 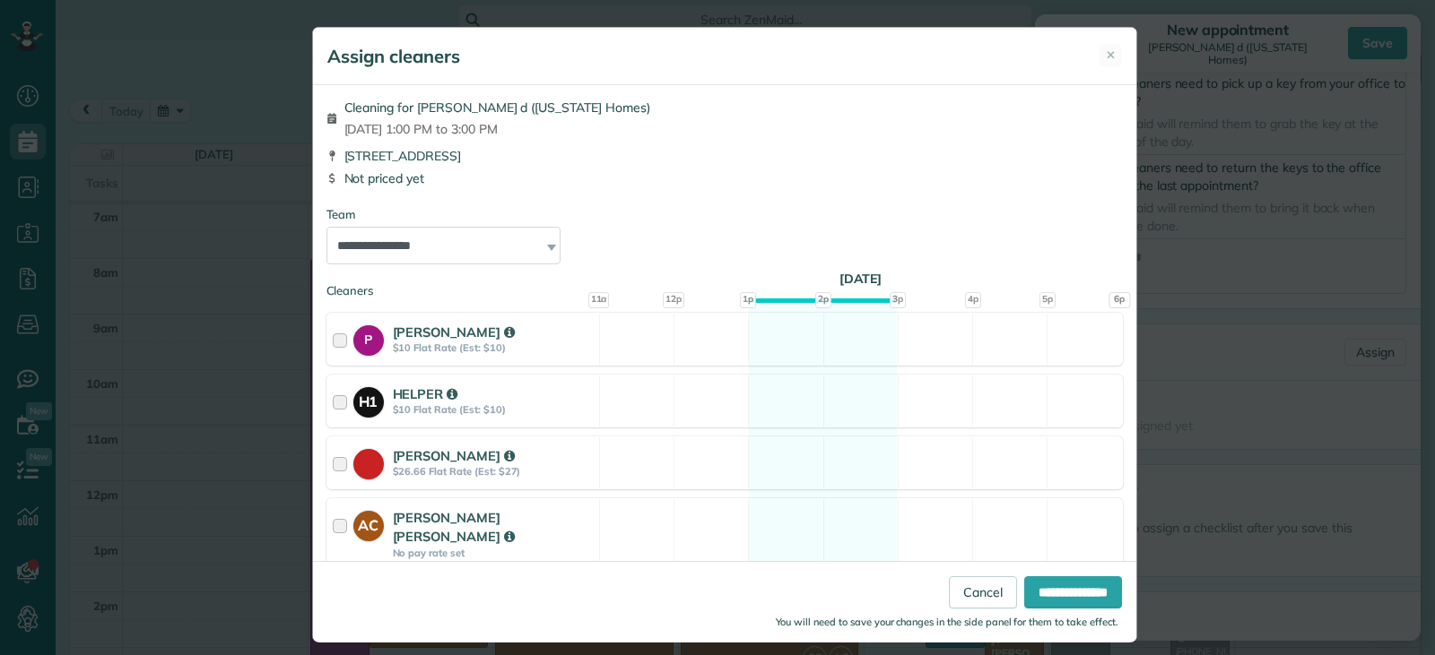 What do you see at coordinates (724, 285) in the screenshot?
I see `div: Cleaners` at bounding box center [724, 285].